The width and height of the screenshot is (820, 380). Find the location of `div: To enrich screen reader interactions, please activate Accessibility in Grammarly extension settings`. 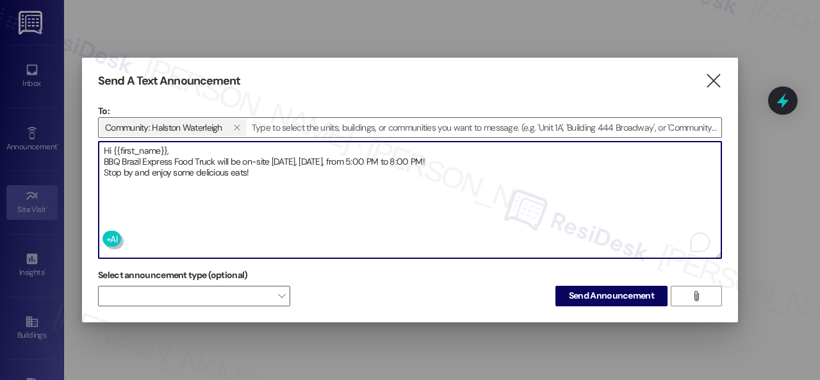

div: To enrich screen reader interactions, please activate Accessibility in Grammarly extension settings is located at coordinates (410, 200).